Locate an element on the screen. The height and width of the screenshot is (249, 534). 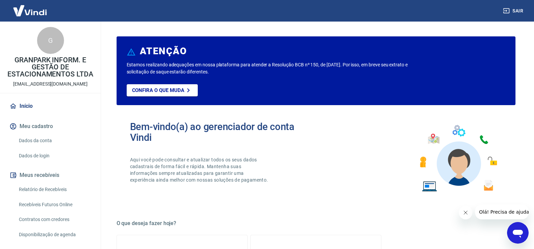
a: Dados de login is located at coordinates (54, 156).